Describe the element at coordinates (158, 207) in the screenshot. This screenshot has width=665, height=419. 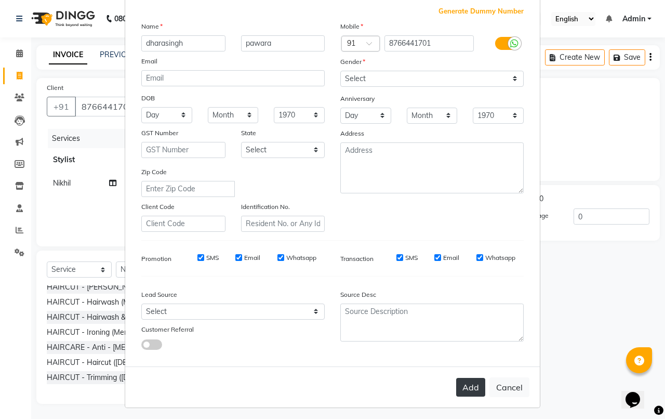
I see `label: Client Code` at that location.